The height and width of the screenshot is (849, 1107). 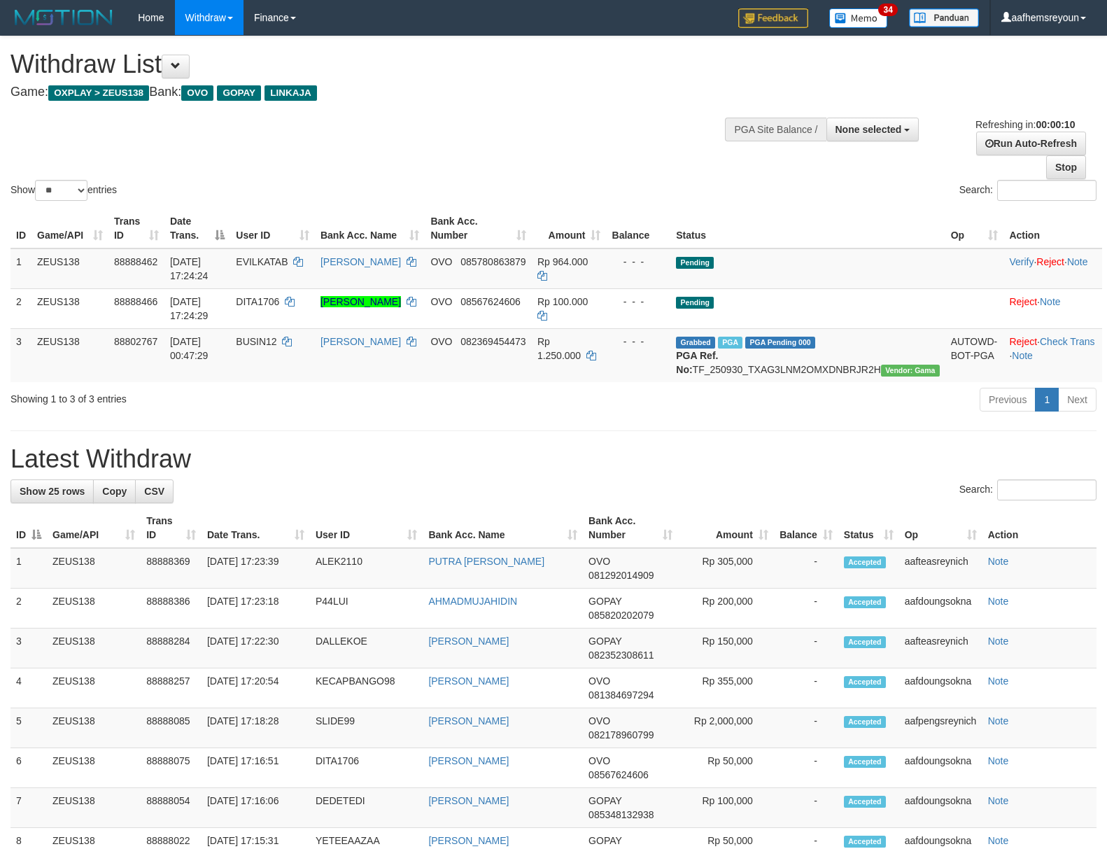 I want to click on td: SLIDE99, so click(x=366, y=728).